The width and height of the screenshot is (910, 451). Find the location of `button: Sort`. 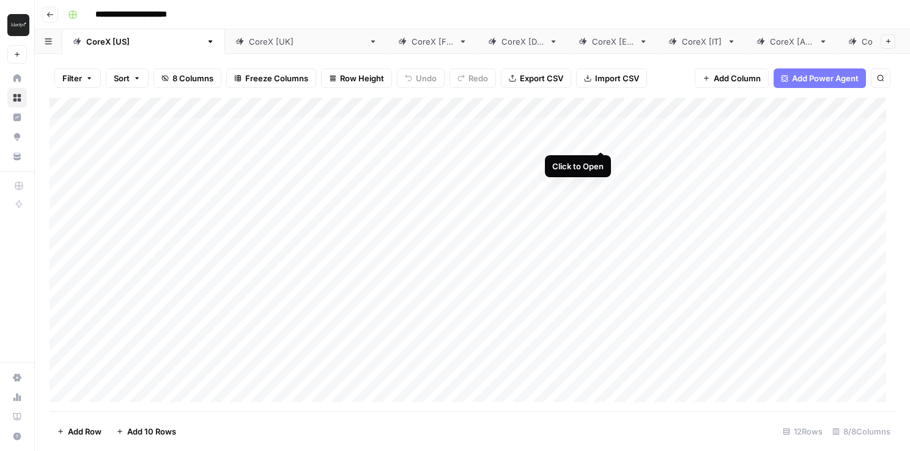

button: Sort is located at coordinates (127, 78).